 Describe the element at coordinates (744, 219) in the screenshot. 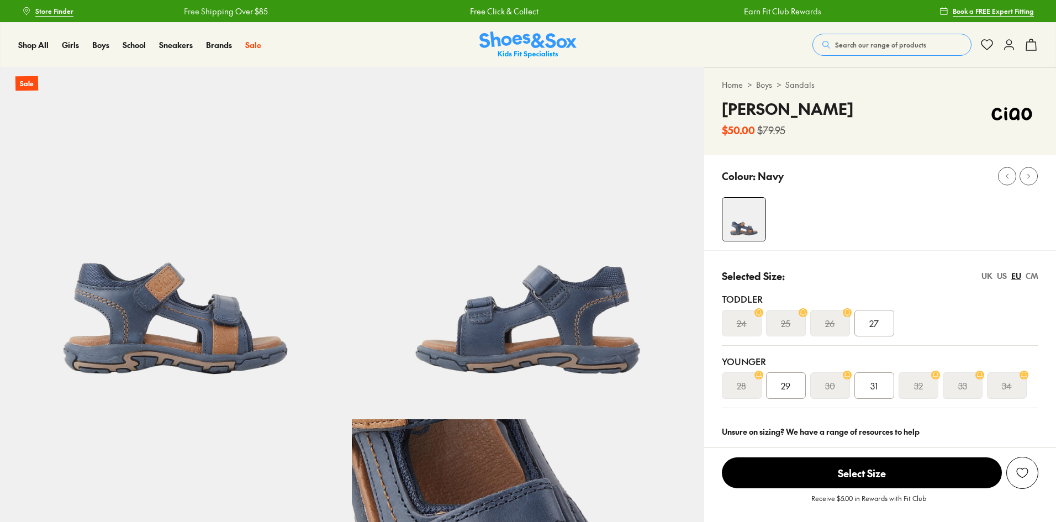

I see `img: 4-457176_1` at that location.